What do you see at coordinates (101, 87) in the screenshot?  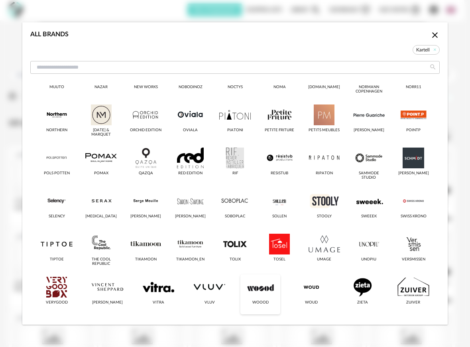 I see `div: Nazar` at bounding box center [101, 87].